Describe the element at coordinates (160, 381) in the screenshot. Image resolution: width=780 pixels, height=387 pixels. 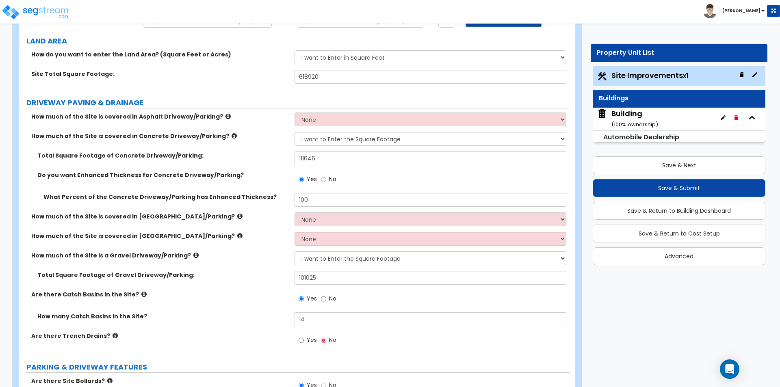
I see `label: Are there Site Bollards?` at that location.